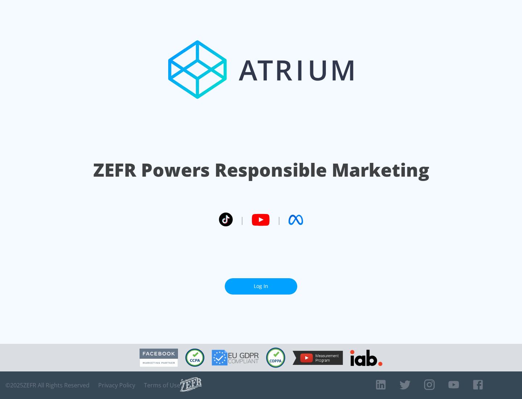  I want to click on img: Facebook Marketing Partner, so click(159, 358).